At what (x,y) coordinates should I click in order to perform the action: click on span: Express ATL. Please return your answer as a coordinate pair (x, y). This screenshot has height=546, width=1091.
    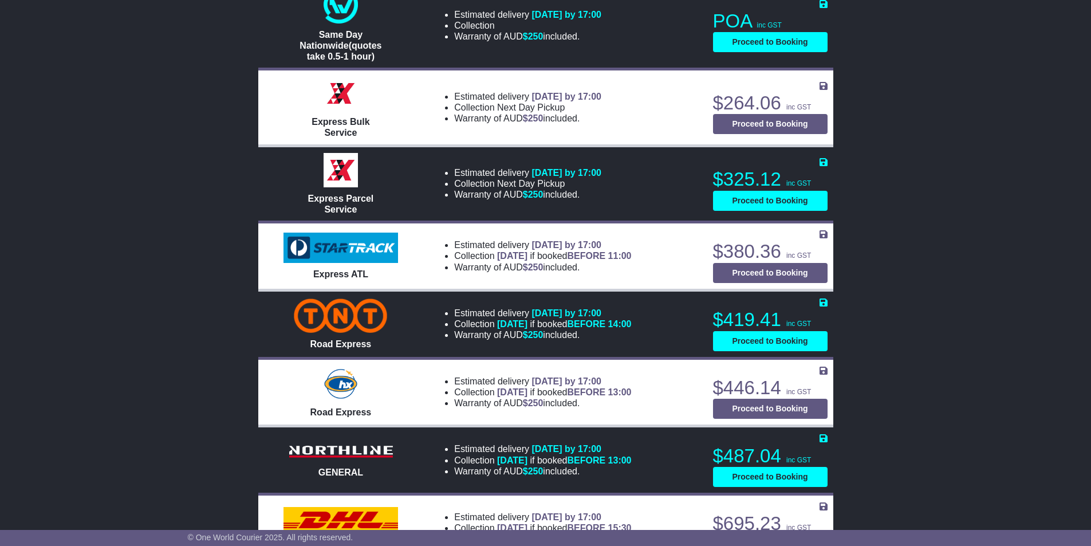
    Looking at the image, I should click on (341, 274).